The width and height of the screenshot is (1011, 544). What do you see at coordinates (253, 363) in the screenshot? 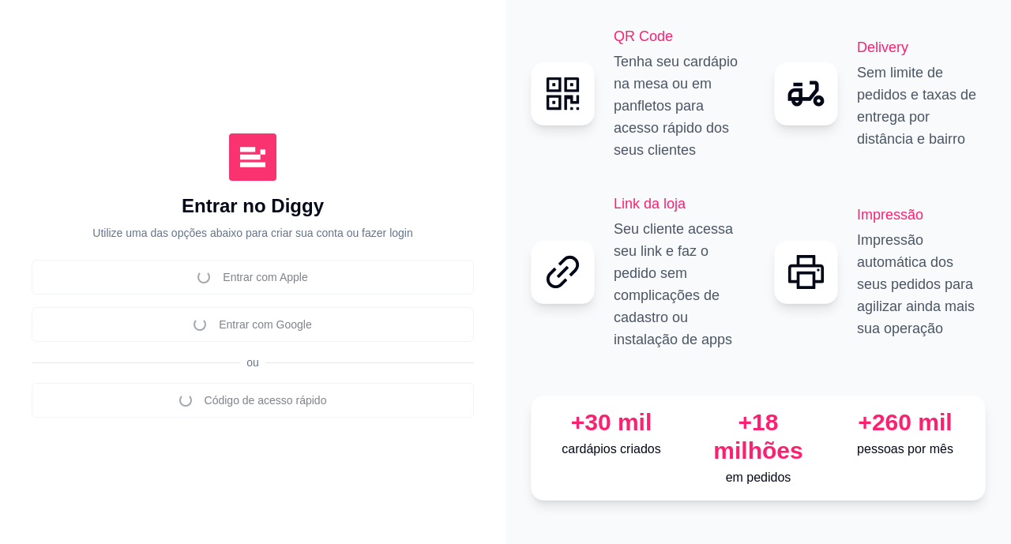
I see `span: ou` at bounding box center [253, 363].